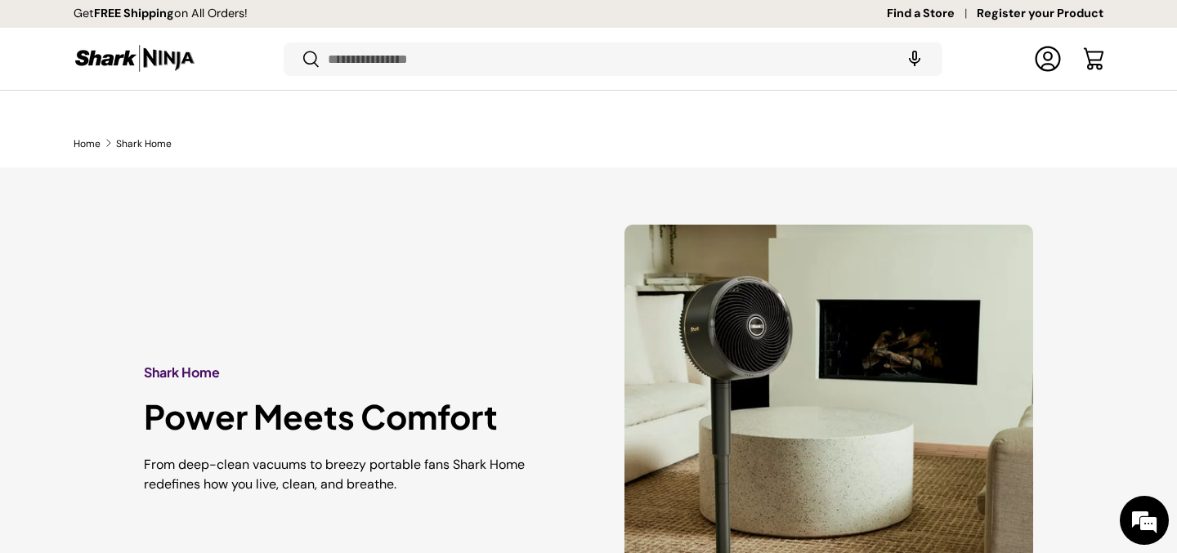 The height and width of the screenshot is (553, 1177). Describe the element at coordinates (358, 373) in the screenshot. I see `p: Shark Home` at that location.